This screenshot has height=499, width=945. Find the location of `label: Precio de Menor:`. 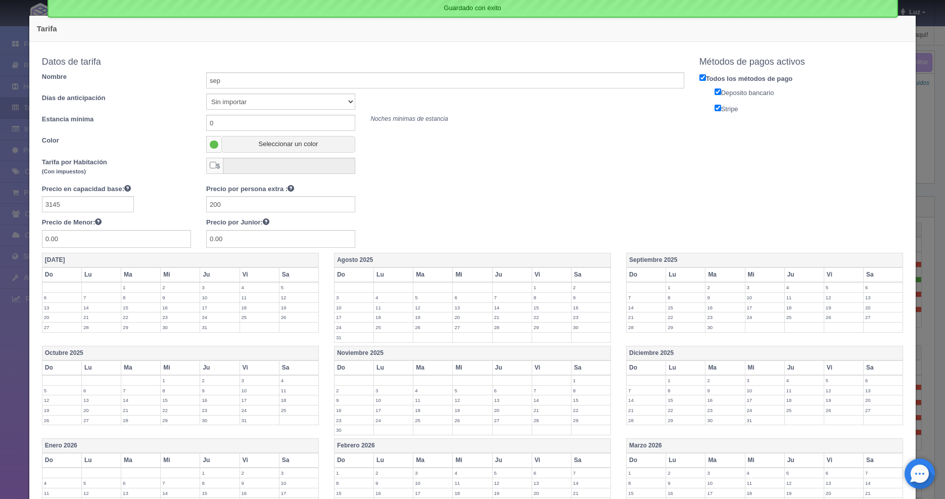

label: Precio de Menor: is located at coordinates (72, 222).